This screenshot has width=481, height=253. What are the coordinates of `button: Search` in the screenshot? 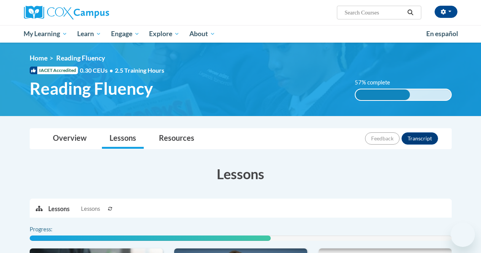 It's located at (411, 13).